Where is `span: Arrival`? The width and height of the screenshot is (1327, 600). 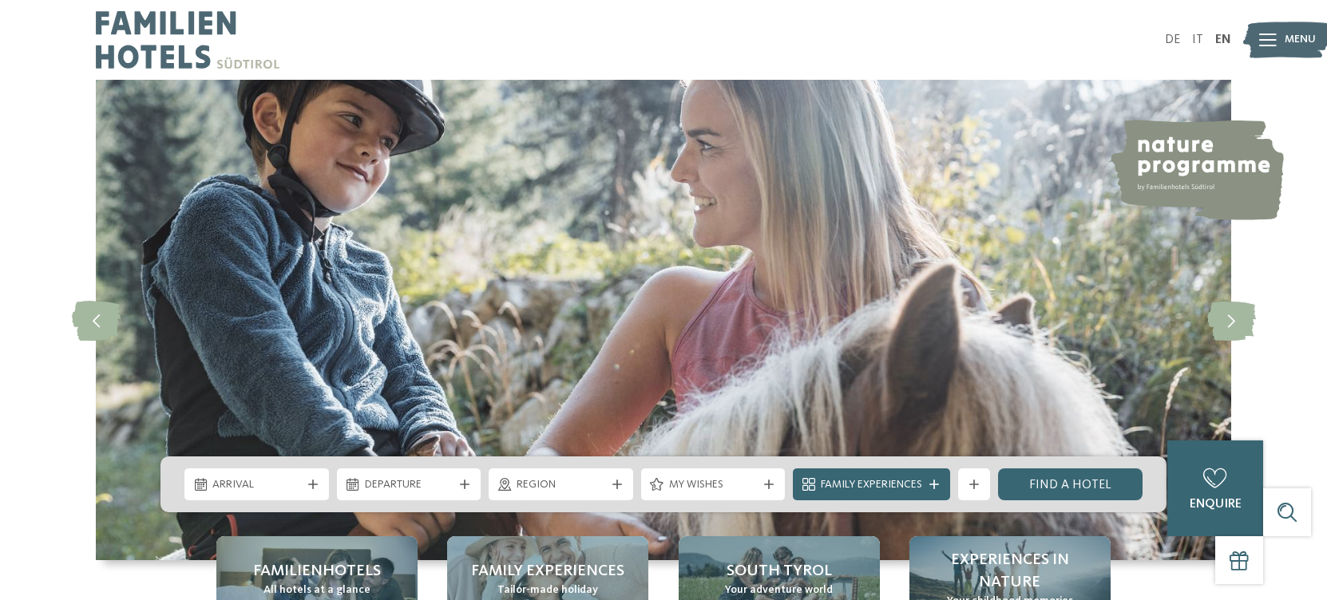
span: Arrival is located at coordinates (256, 485).